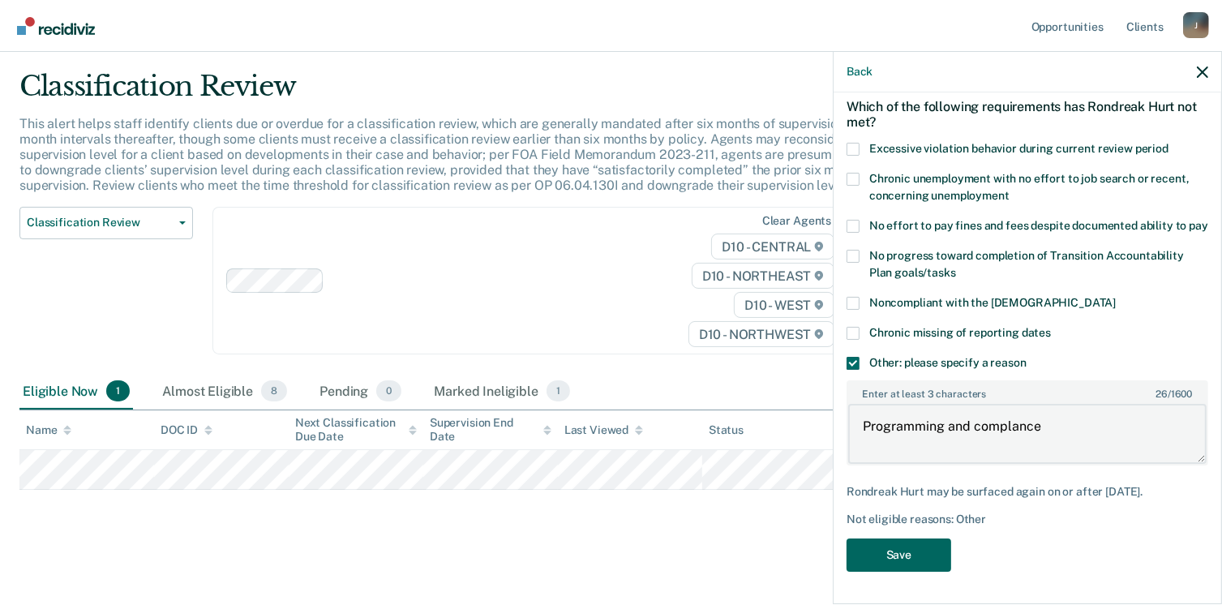  What do you see at coordinates (1196, 25) in the screenshot?
I see `button: Profile dropdown button` at bounding box center [1196, 25].